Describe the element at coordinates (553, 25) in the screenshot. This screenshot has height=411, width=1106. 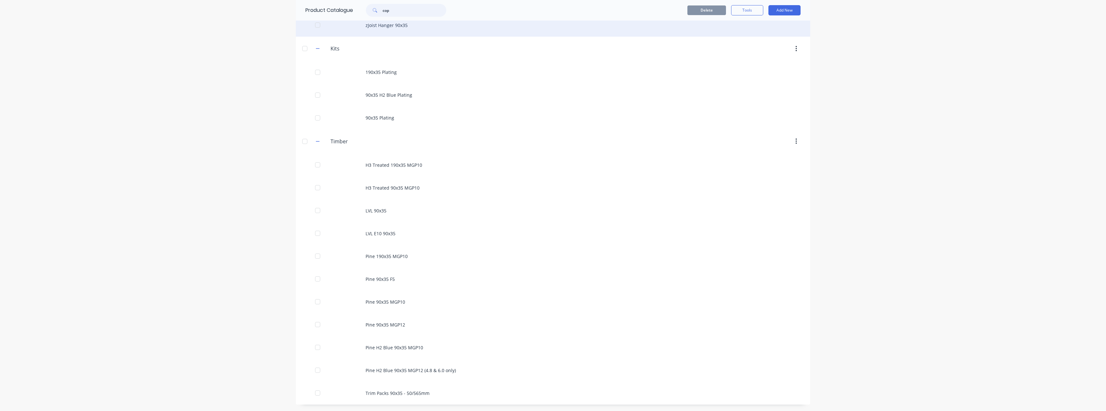
I see `div: zJoist Hanger 90x35` at that location.